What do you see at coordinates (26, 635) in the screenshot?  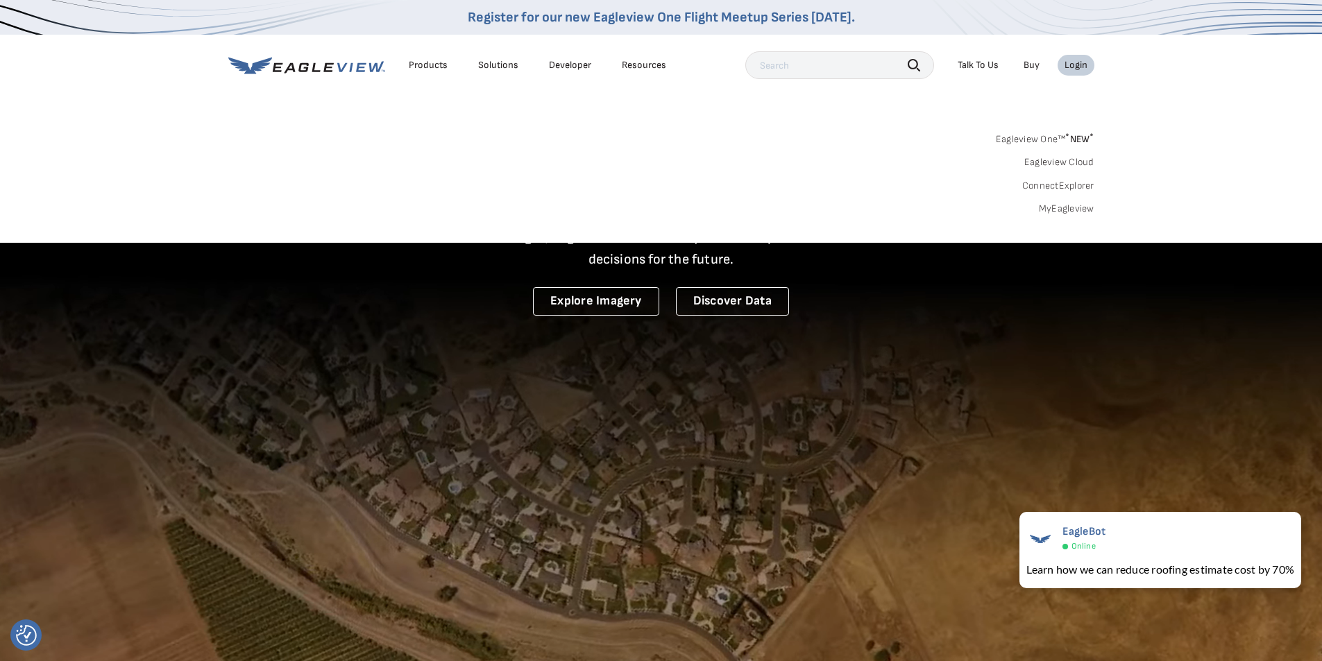 I see `img: Revisit consent button` at bounding box center [26, 635].